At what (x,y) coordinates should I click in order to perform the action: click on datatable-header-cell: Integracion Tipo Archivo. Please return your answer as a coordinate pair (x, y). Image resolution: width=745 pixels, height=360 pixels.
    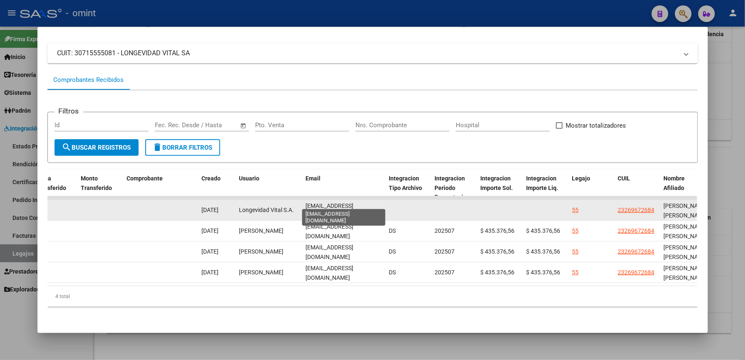
    Looking at the image, I should click on (408, 188).